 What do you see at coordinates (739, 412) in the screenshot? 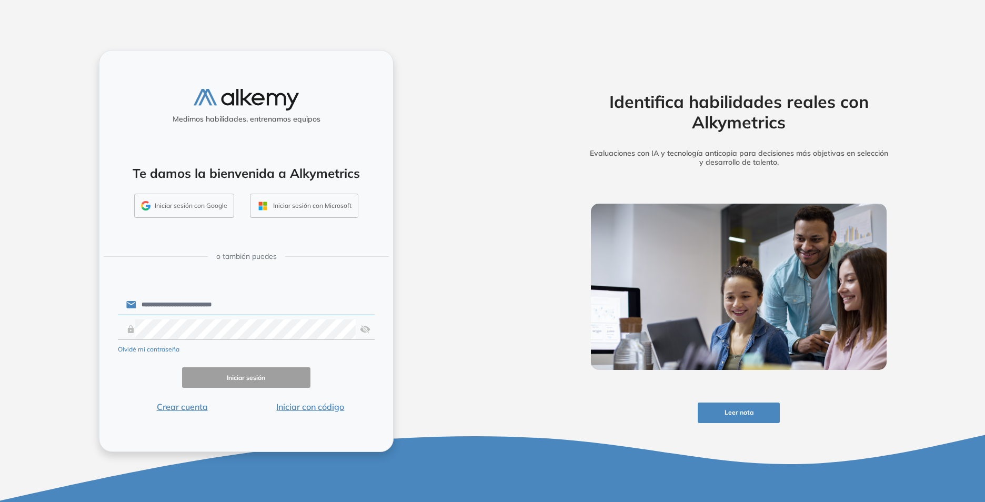
I see `button: Leer nota` at bounding box center [739, 412].